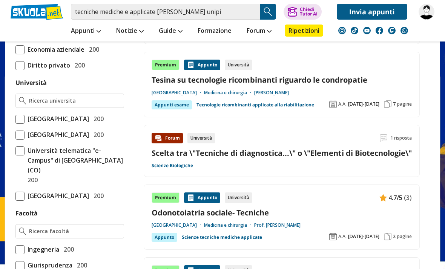 Image resolution: width=445 pixels, height=269 pixels. What do you see at coordinates (282, 153) in the screenshot?
I see `a: Scelta tra \"Tecniche di diagnostica...\" o \"Elementi di Biotecnologie\"` at bounding box center [282, 153].